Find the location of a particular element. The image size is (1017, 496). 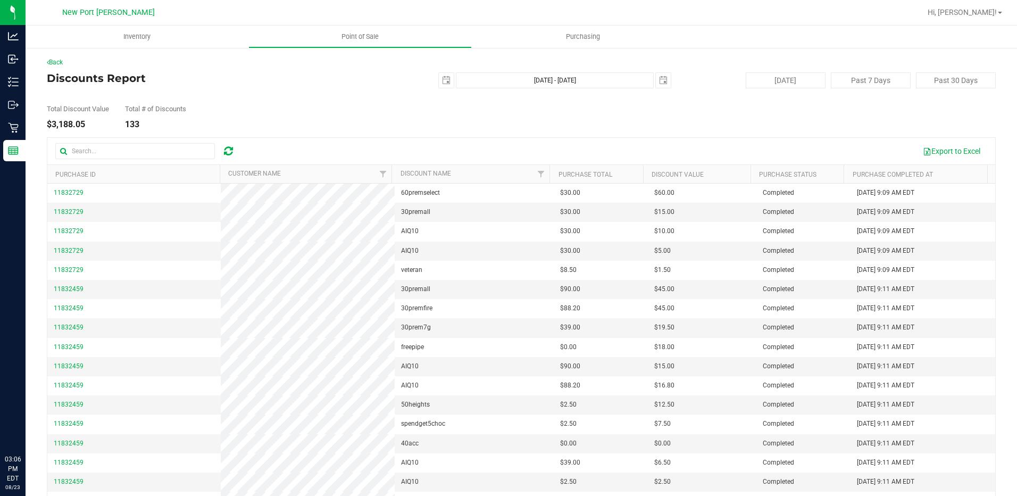

span: $45.00 is located at coordinates (664, 308).